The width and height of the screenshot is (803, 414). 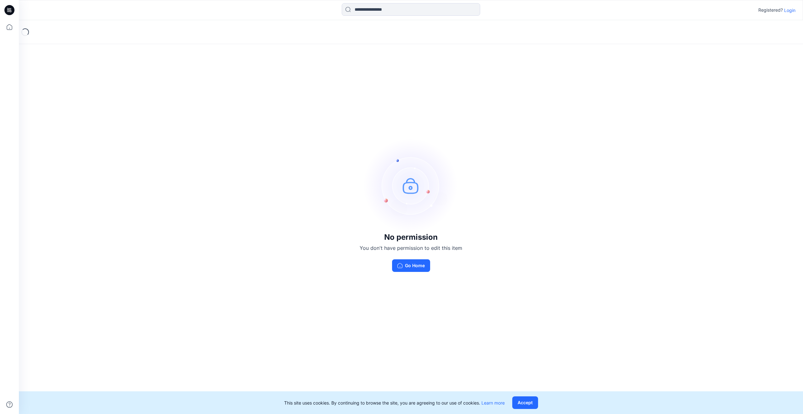 I want to click on button: Go Home, so click(x=411, y=265).